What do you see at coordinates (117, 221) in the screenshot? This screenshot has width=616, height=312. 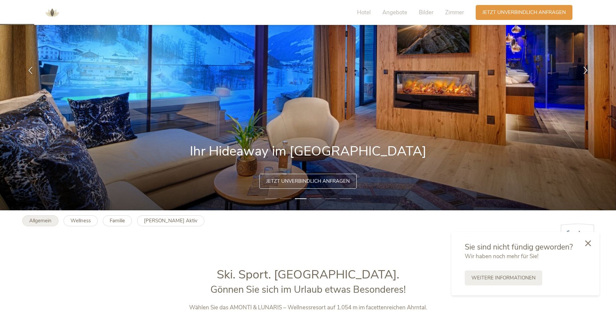 I see `a: Familie` at bounding box center [117, 221].